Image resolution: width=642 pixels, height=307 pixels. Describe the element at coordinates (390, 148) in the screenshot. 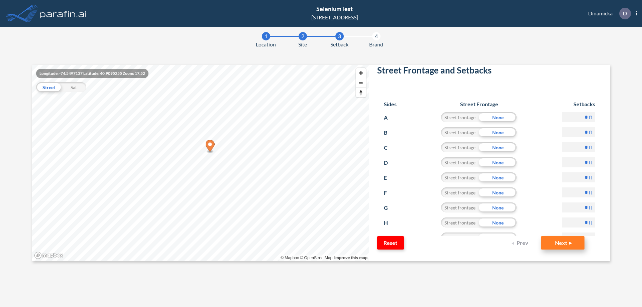

I see `p: C` at that location.